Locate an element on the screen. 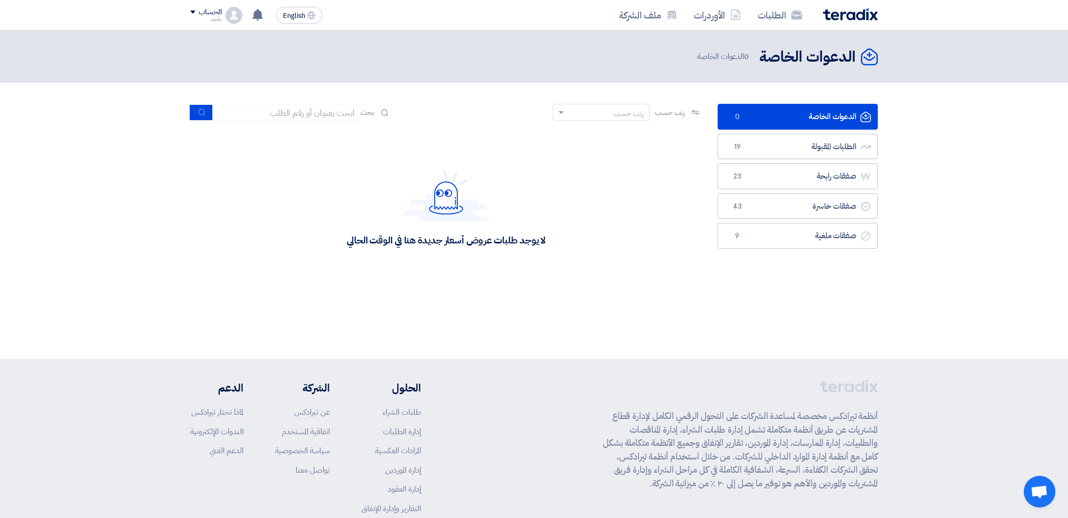  div: رتب حسب is located at coordinates (629, 113).